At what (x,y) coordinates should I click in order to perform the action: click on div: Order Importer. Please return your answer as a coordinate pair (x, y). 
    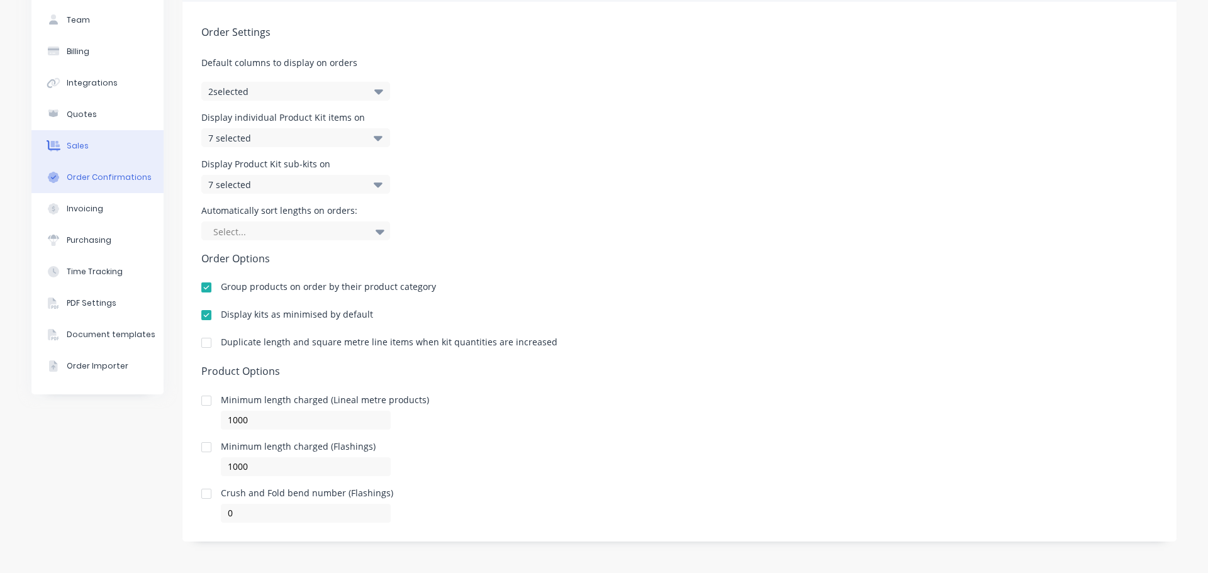
    Looking at the image, I should click on (97, 366).